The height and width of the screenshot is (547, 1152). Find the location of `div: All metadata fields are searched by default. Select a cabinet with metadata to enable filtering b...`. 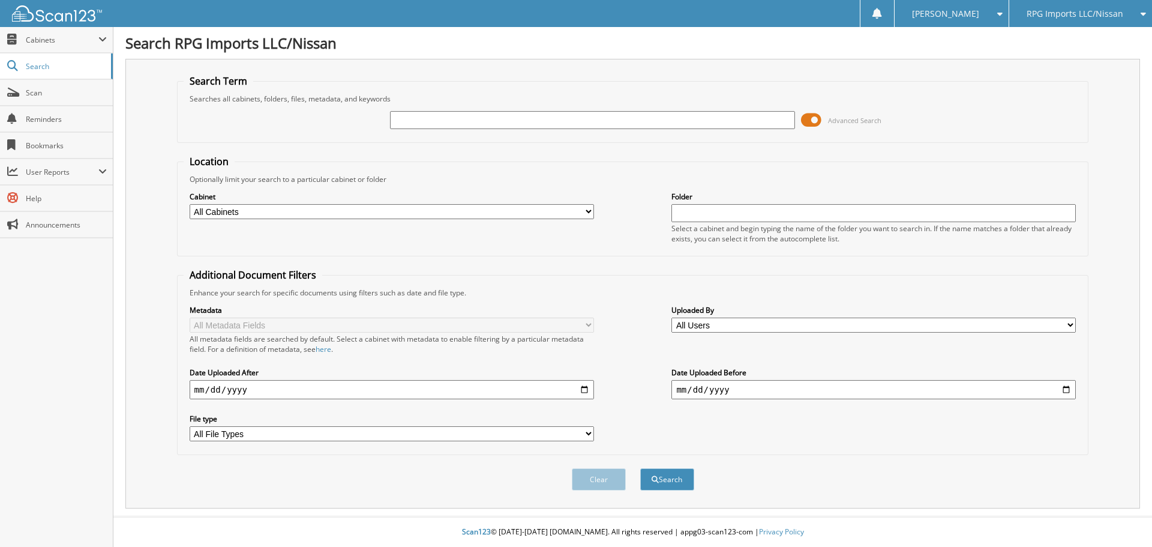

div: All metadata fields are searched by default. Select a cabinet with metadata to enable filtering b... is located at coordinates (392, 344).